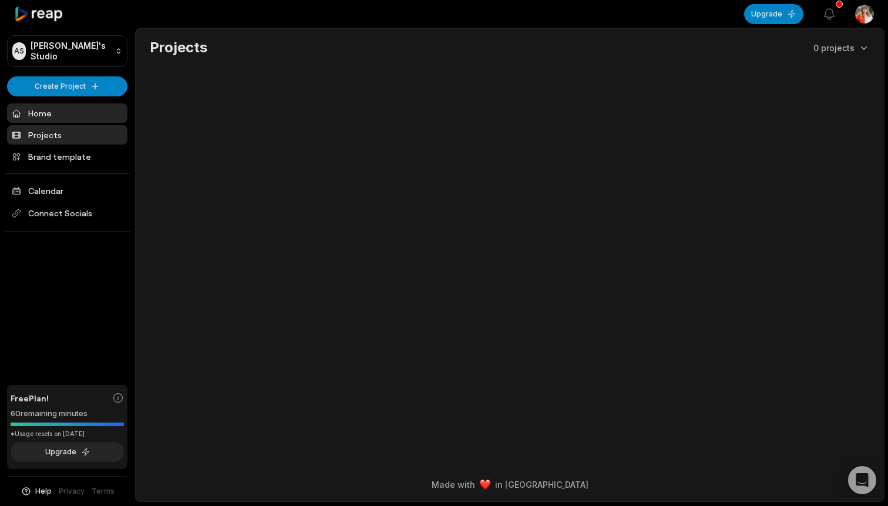 The image size is (888, 506). Describe the element at coordinates (19, 51) in the screenshot. I see `div: AS` at that location.